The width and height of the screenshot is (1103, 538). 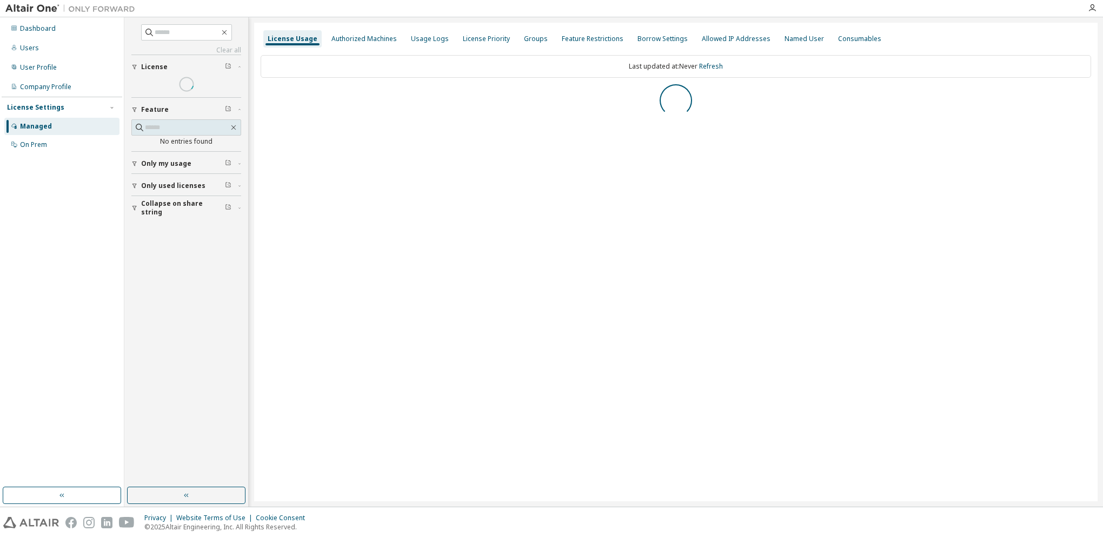 What do you see at coordinates (676, 66) in the screenshot?
I see `div: Last updated at: Never` at bounding box center [676, 66].